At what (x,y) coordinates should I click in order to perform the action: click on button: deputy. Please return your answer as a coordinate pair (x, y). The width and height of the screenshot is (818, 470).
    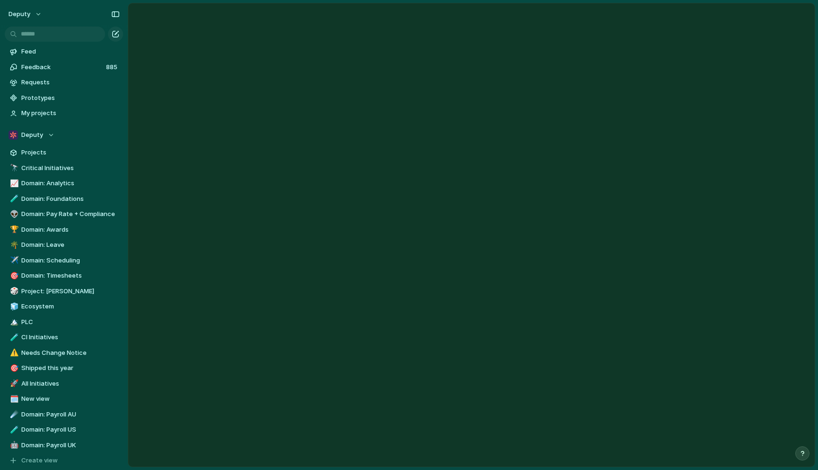
    Looking at the image, I should click on (26, 14).